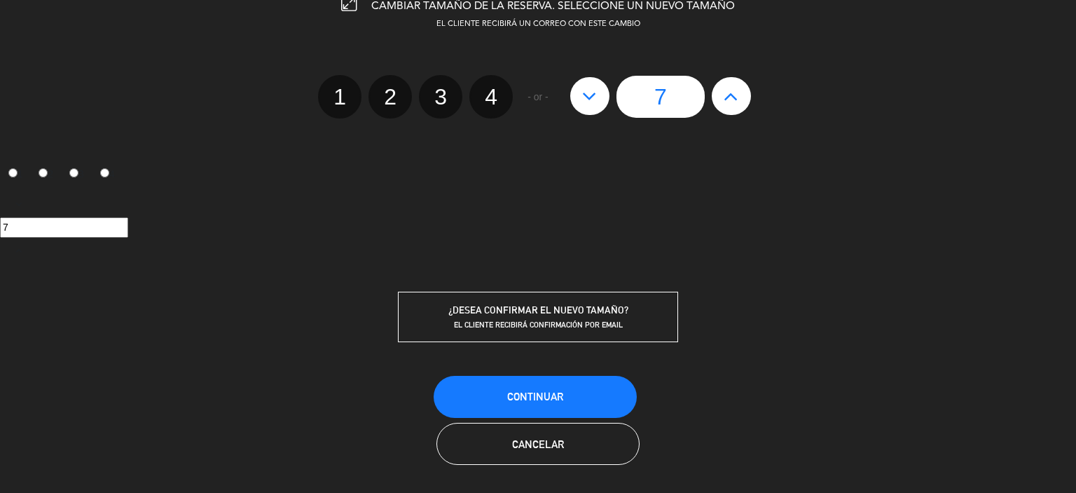 Image resolution: width=1076 pixels, height=493 pixels. What do you see at coordinates (13, 172) in the screenshot?
I see `input: 1` at bounding box center [13, 172].